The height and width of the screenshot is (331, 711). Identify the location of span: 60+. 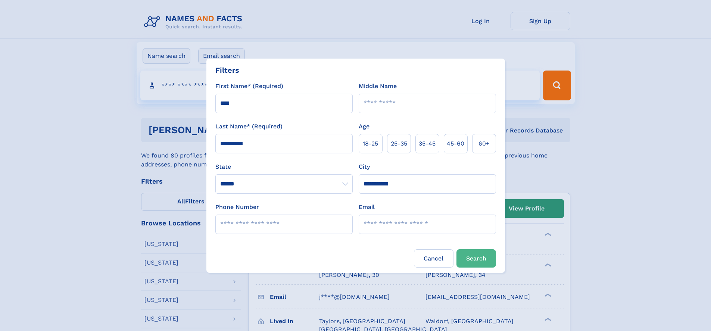
(484, 144).